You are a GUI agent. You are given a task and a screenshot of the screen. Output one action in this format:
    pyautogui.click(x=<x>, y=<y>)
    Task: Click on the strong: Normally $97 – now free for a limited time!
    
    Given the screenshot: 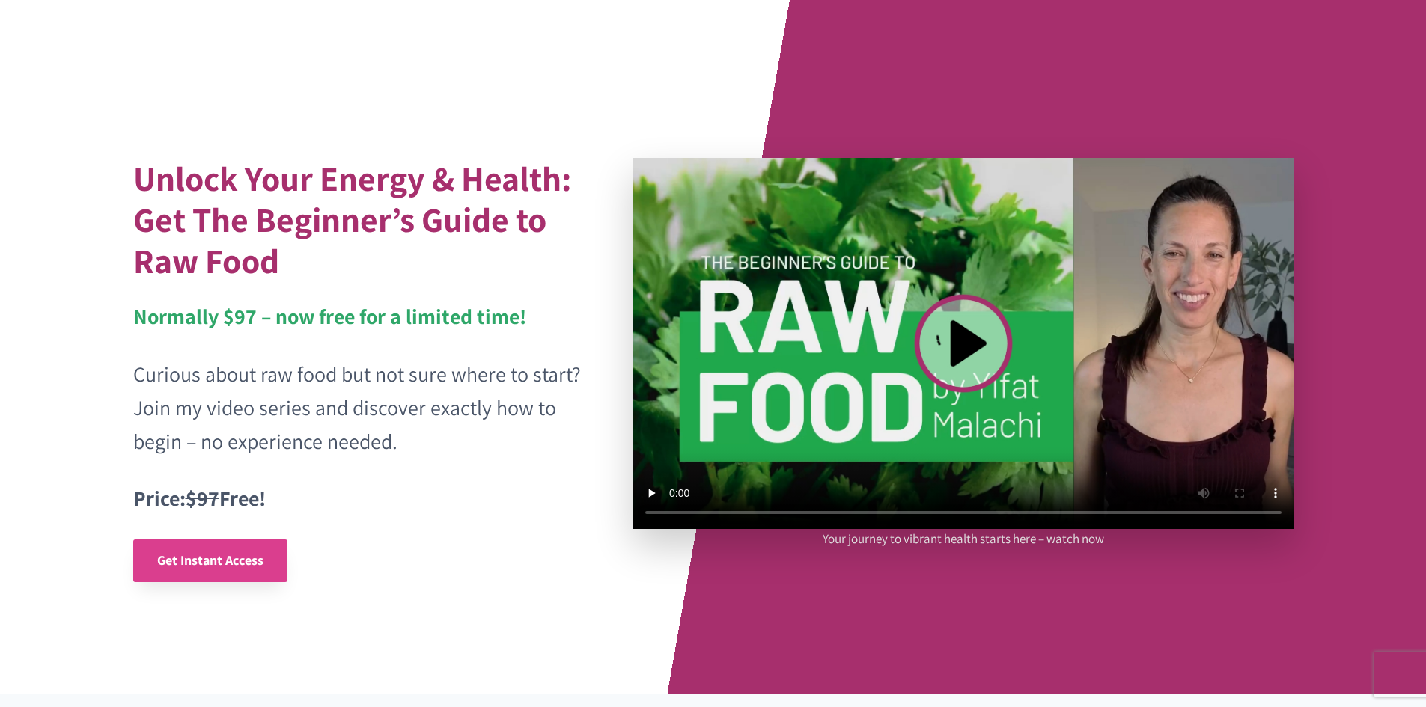 What is the action you would take?
    pyautogui.click(x=329, y=316)
    